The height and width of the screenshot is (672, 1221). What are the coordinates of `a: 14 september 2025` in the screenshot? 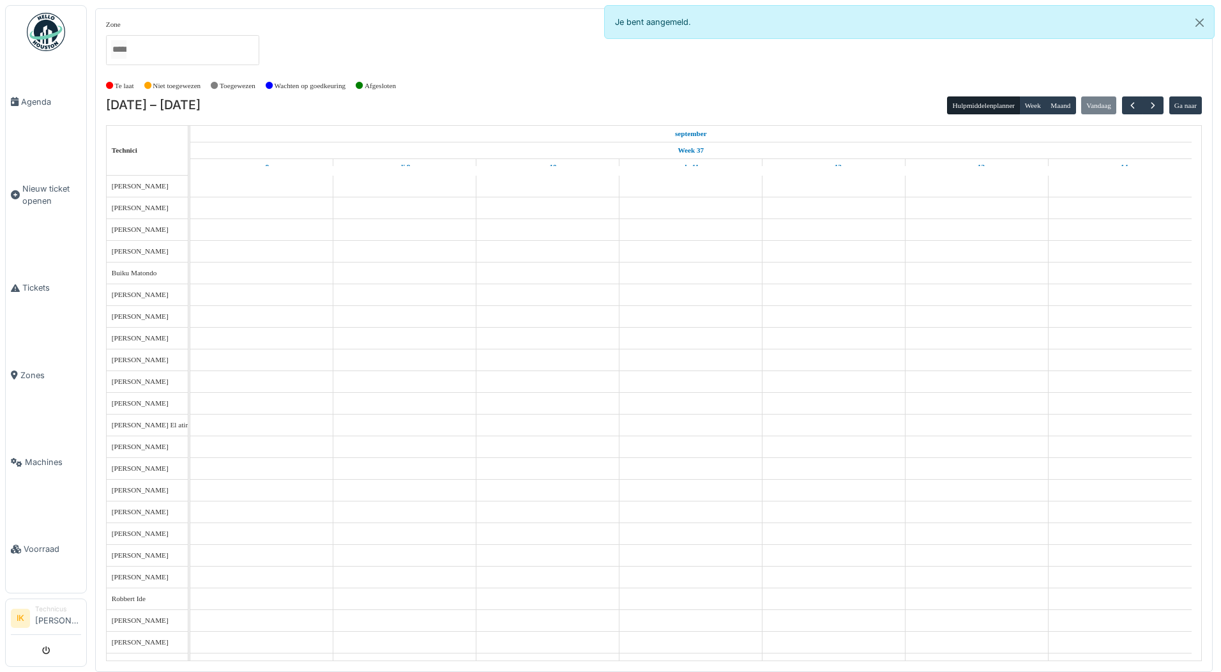 It's located at (1120, 167).